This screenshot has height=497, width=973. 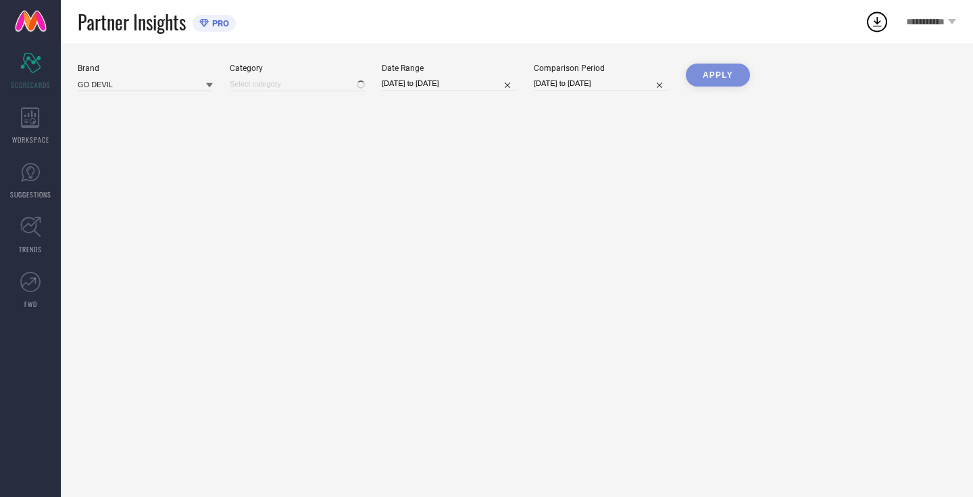 I want to click on span: WORKSPACE, so click(x=30, y=139).